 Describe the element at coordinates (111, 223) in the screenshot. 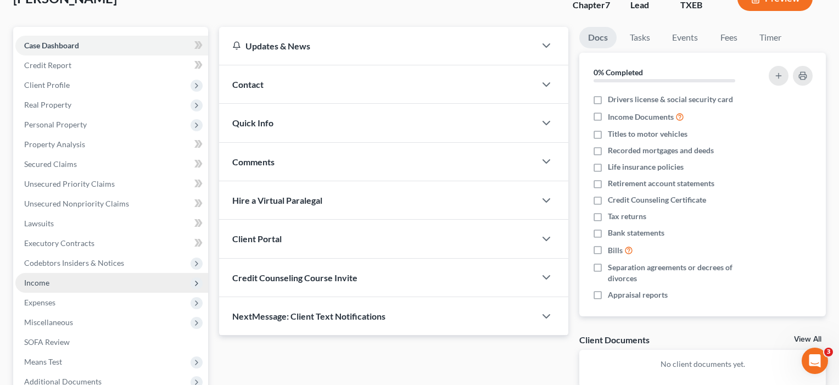

I see `a: Lawsuits` at that location.